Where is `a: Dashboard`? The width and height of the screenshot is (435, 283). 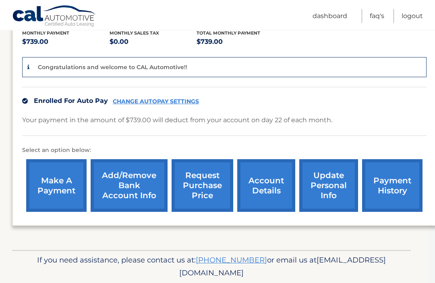 a: Dashboard is located at coordinates (330, 16).